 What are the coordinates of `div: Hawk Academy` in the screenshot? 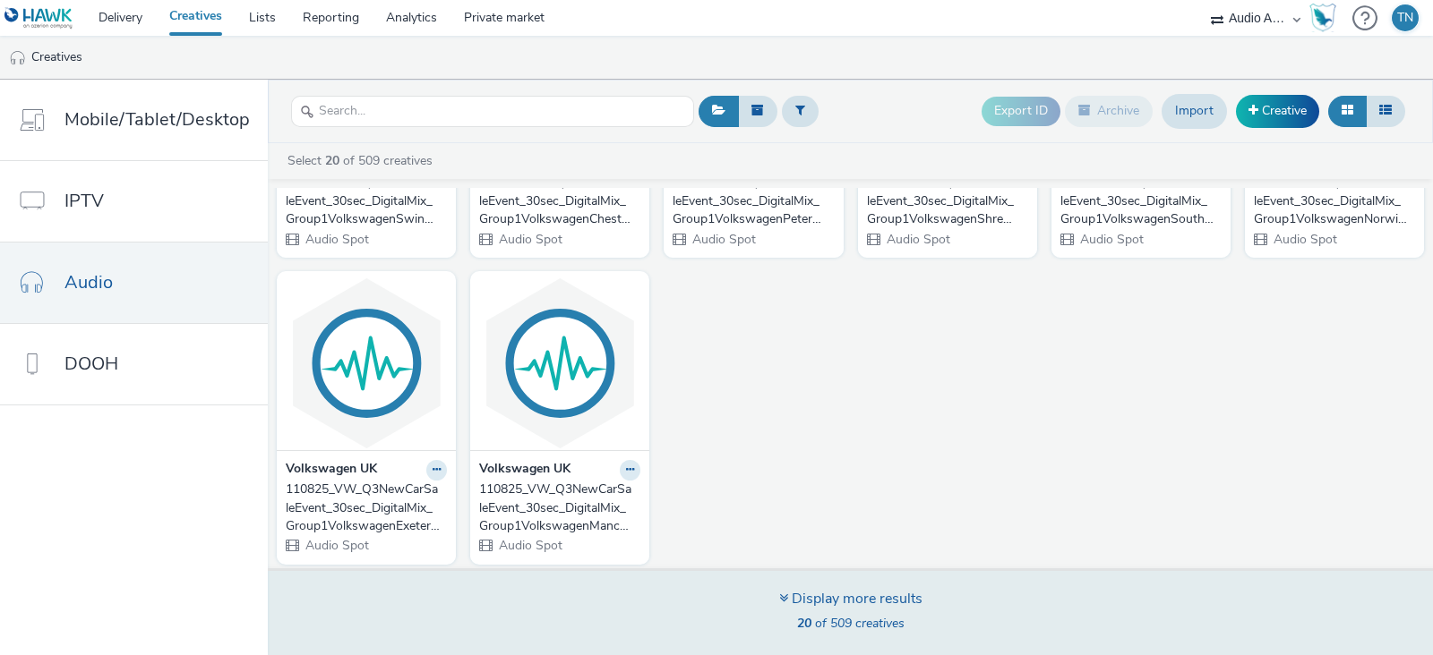 It's located at (1323, 18).